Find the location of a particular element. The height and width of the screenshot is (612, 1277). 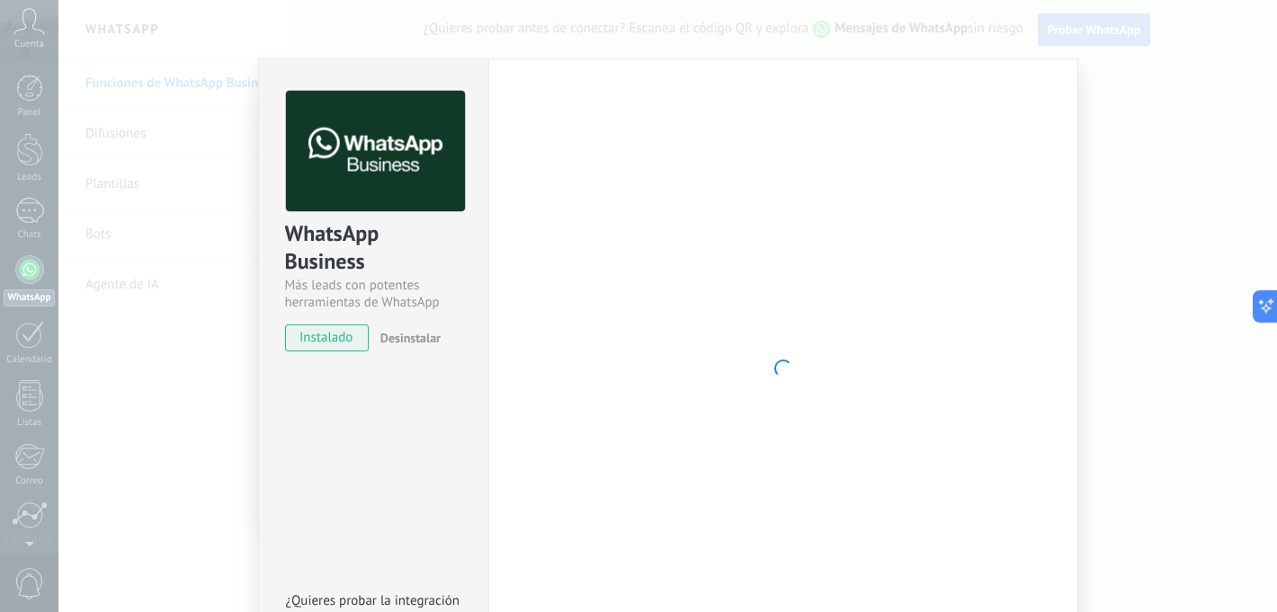

img: logo_main.png is located at coordinates (375, 151).